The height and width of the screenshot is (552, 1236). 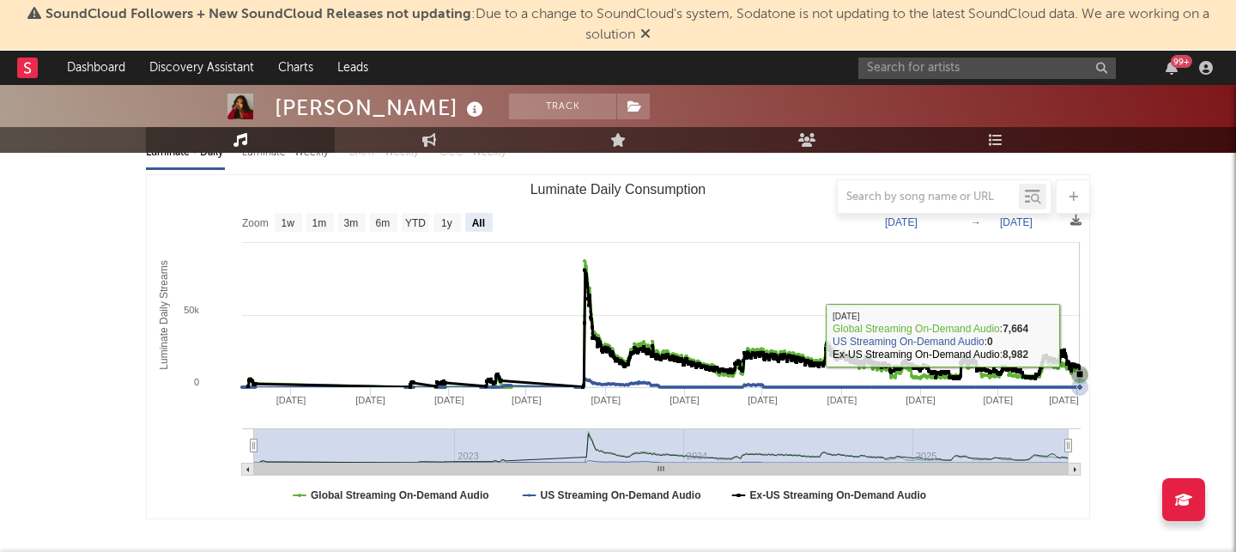 What do you see at coordinates (1172, 68) in the screenshot?
I see `button: 99+` at bounding box center [1172, 68].